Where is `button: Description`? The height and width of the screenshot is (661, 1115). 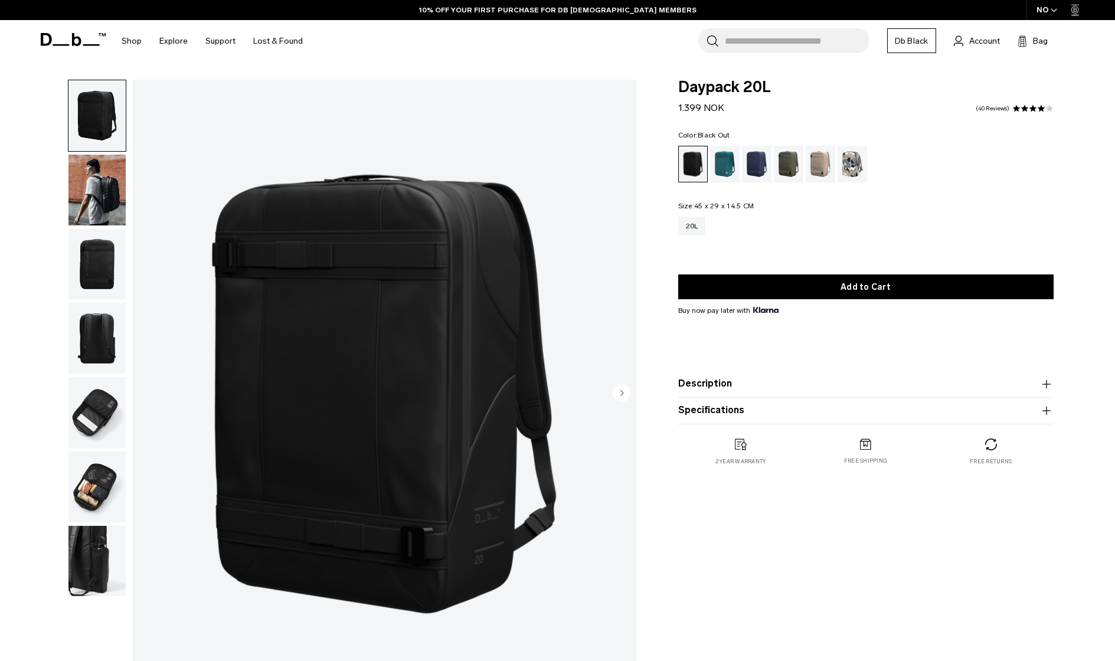 button: Description is located at coordinates (866, 384).